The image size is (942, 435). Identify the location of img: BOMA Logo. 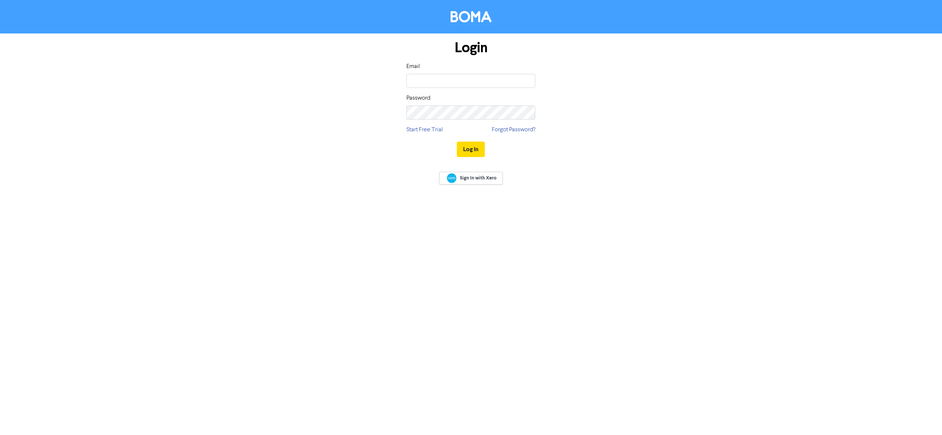
(471, 17).